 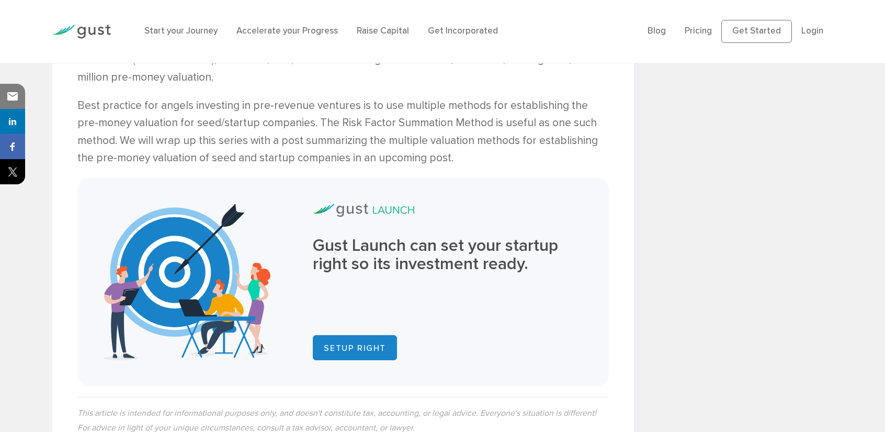 I want to click on a: Start your Journey, so click(x=181, y=31).